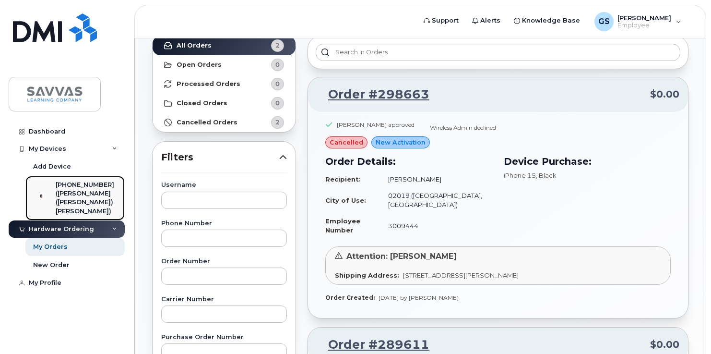  I want to click on span: cancelled, so click(346, 142).